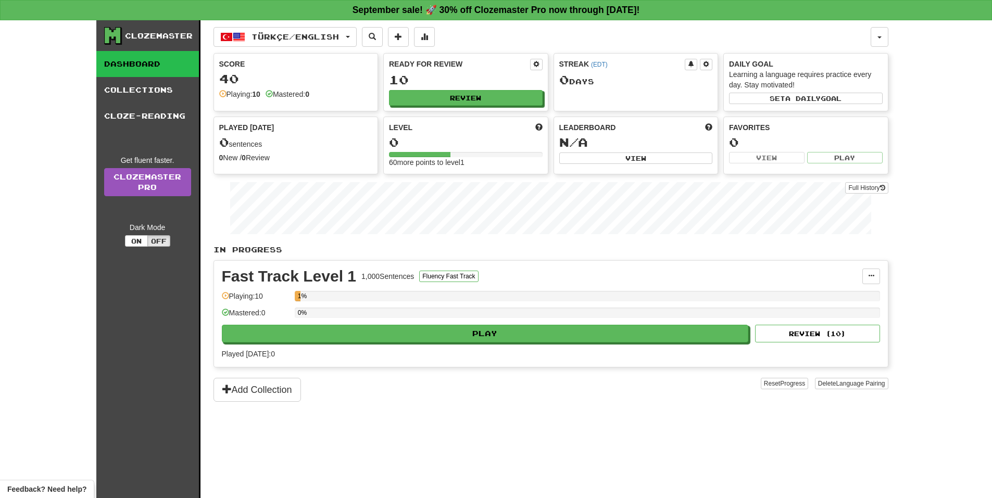  I want to click on div: Learning a language requires practice every day. Stay motivated!, so click(806, 80).